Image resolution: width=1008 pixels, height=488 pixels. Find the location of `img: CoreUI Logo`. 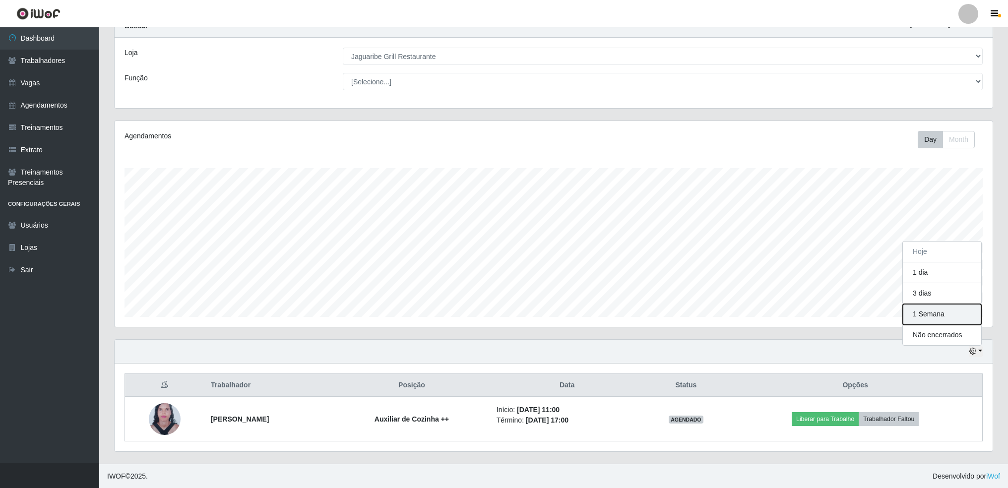

img: CoreUI Logo is located at coordinates (38, 13).